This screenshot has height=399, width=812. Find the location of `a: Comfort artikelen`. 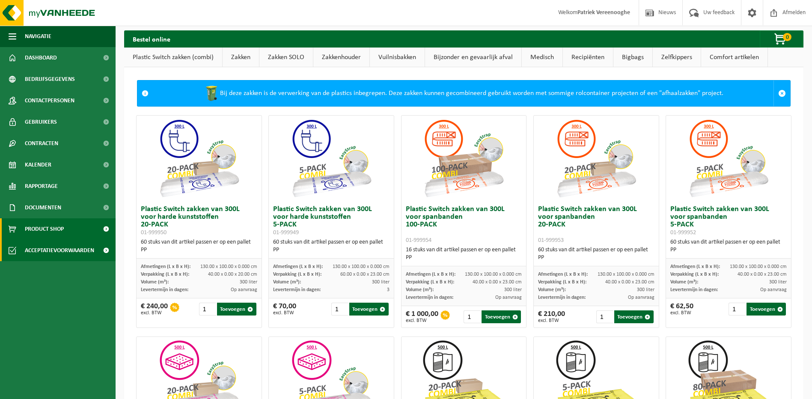

a: Comfort artikelen is located at coordinates (734, 57).